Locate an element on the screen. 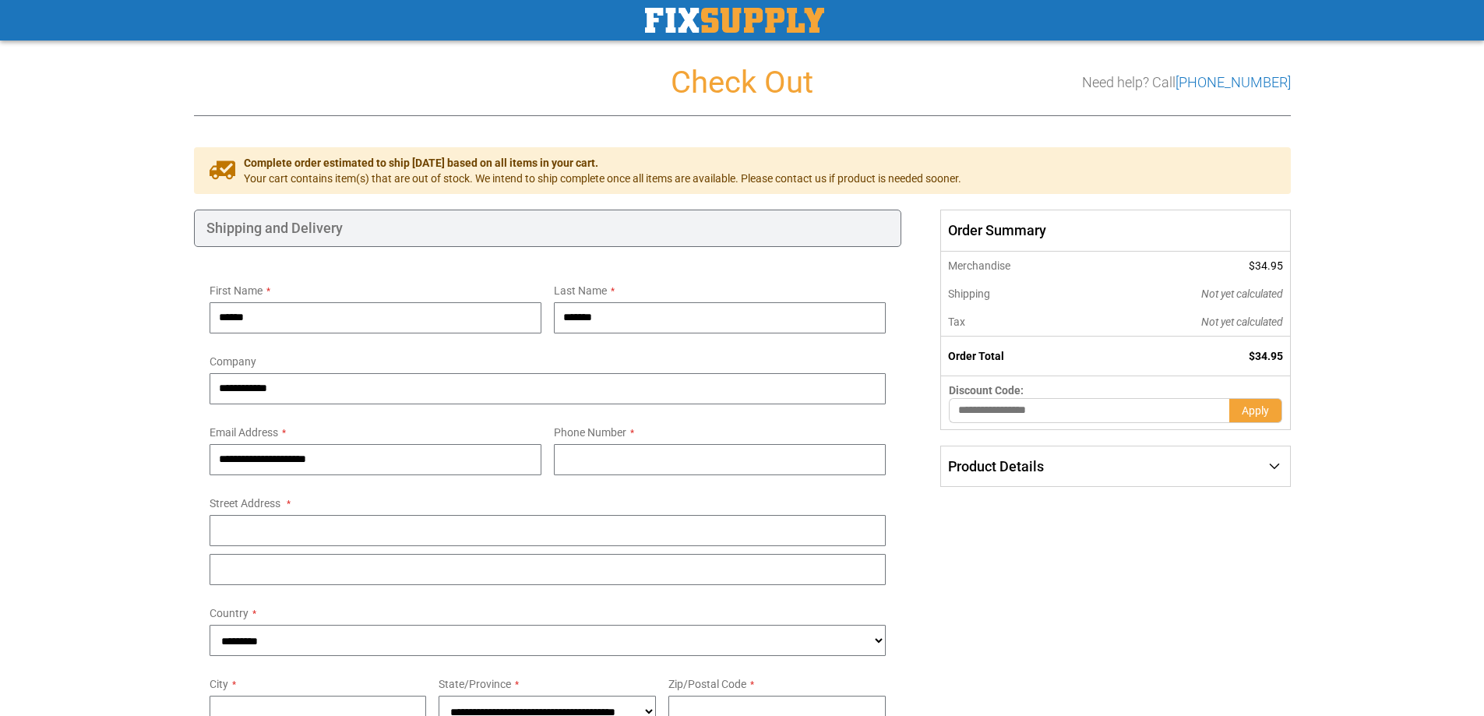  span: Last Name is located at coordinates (580, 291).